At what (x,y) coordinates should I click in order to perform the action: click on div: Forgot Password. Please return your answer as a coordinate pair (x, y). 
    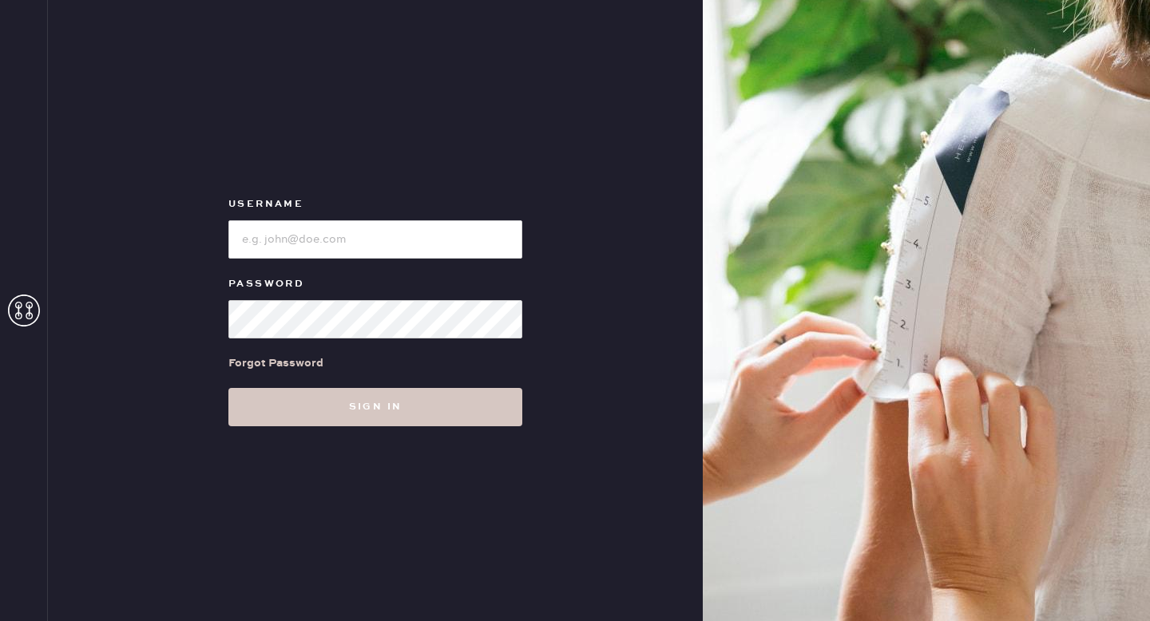
    Looking at the image, I should click on (276, 363).